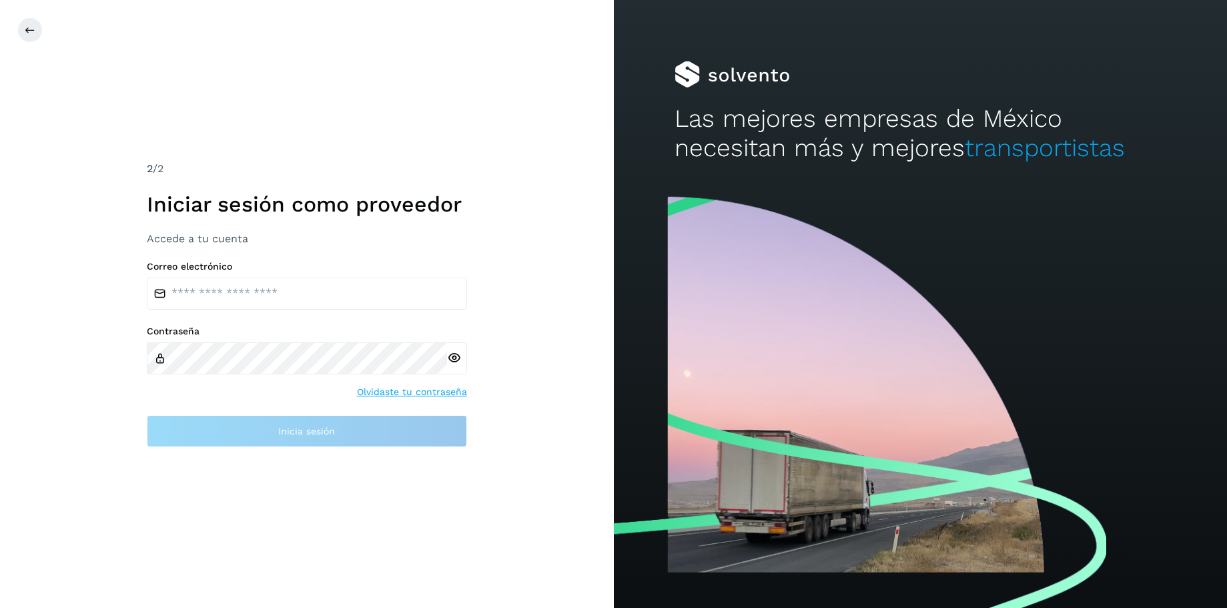 Image resolution: width=1227 pixels, height=608 pixels. What do you see at coordinates (307, 238) in the screenshot?
I see `h3: Accede a tu cuenta` at bounding box center [307, 238].